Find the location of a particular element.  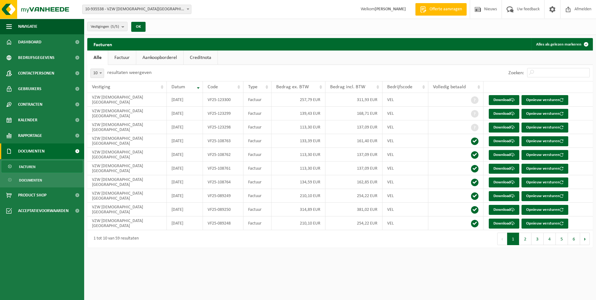

span: Bedrag incl. BTW is located at coordinates (347, 87).